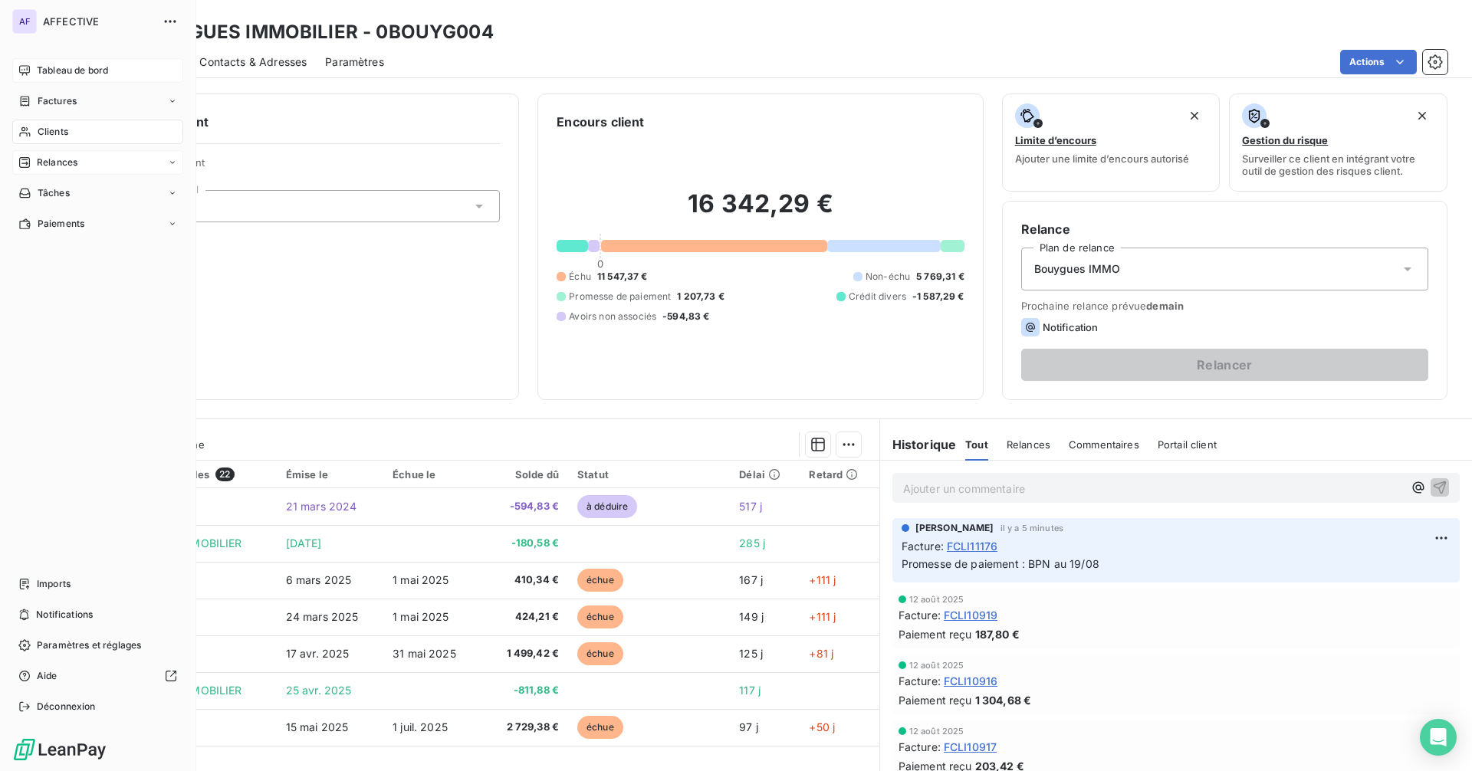 The height and width of the screenshot is (771, 1472). What do you see at coordinates (420, 727) in the screenshot?
I see `span: 1 juil. 2025` at bounding box center [420, 727].